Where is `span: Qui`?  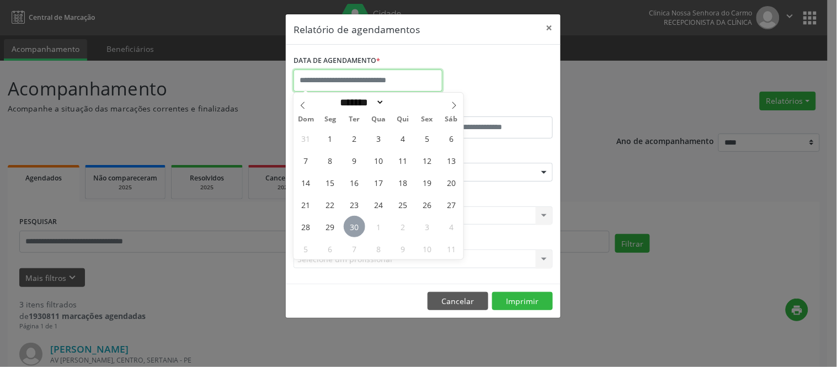 span: Qui is located at coordinates (403, 119).